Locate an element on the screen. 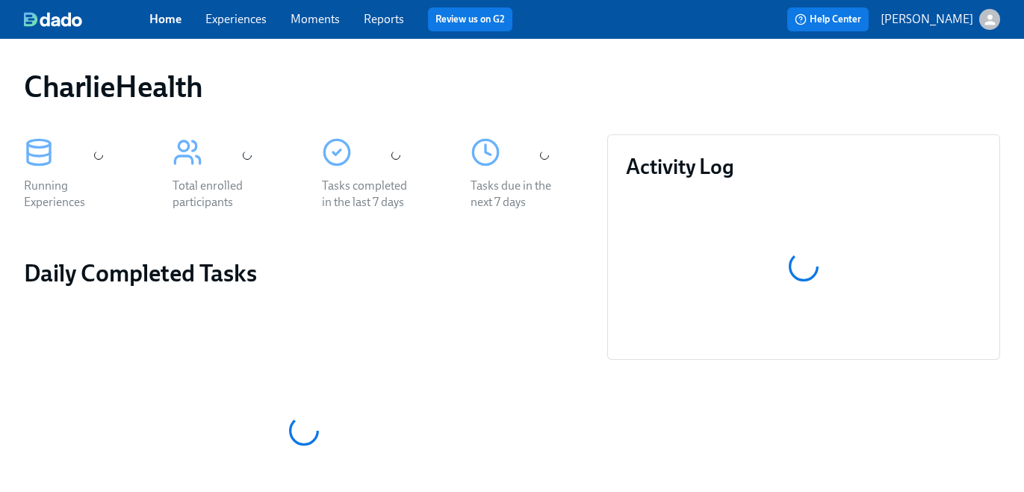 This screenshot has width=1024, height=492. button: Review us on G2 is located at coordinates (470, 19).